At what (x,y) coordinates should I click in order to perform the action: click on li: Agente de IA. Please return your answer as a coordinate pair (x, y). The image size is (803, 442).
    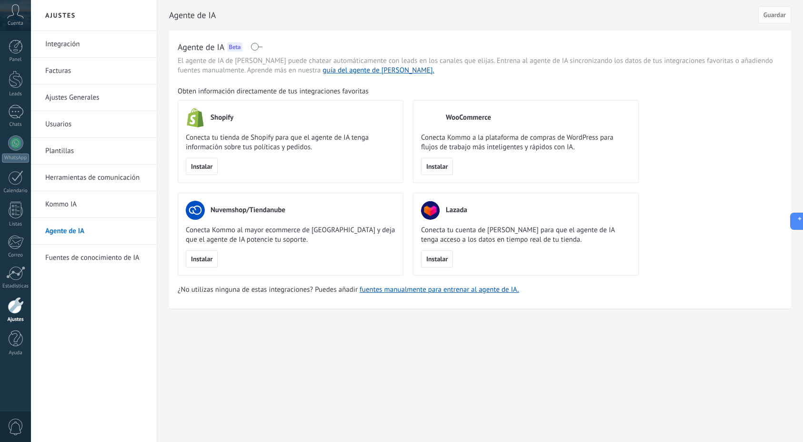
    Looking at the image, I should click on (94, 231).